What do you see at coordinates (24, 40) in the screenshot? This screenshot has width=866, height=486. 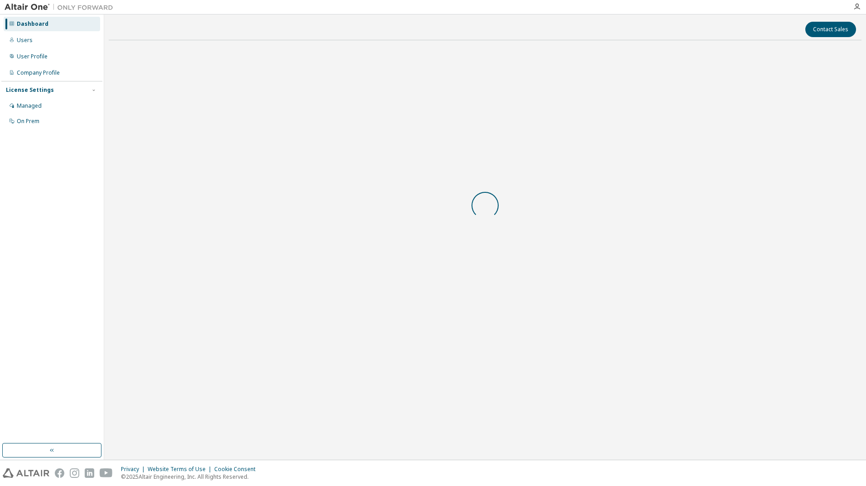 I see `div: Users` at bounding box center [24, 40].